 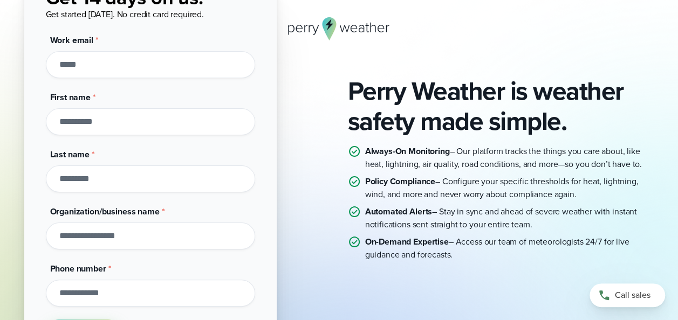 I want to click on p: – Our platform tracks the things you care about, like heat, lightning, air quality, road conditio..., so click(x=509, y=158).